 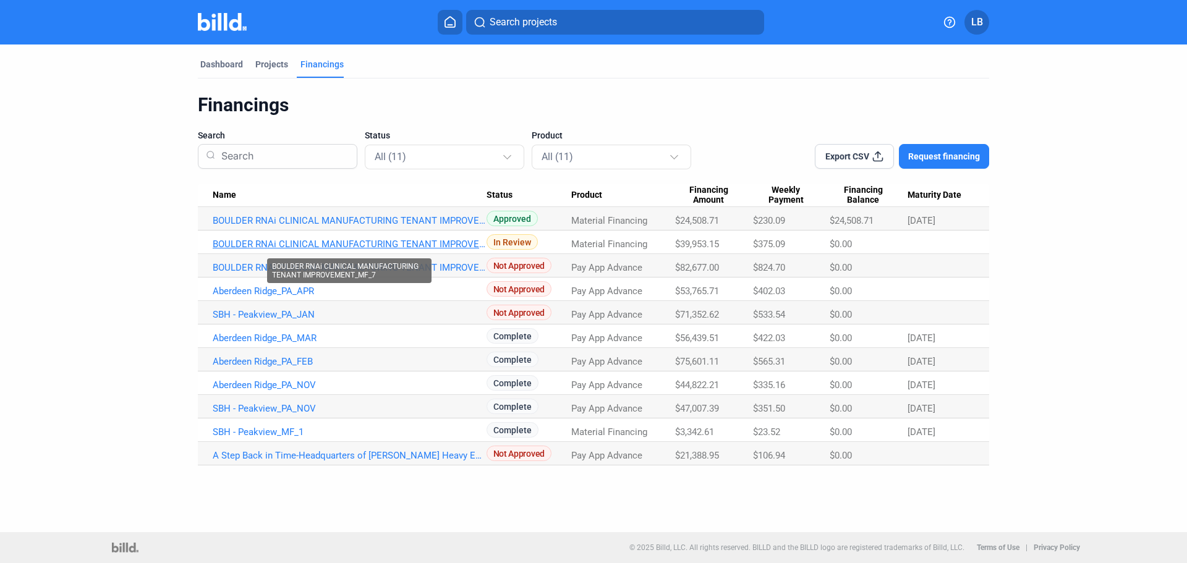 What do you see at coordinates (769, 244) in the screenshot?
I see `span: $375.09` at bounding box center [769, 244].